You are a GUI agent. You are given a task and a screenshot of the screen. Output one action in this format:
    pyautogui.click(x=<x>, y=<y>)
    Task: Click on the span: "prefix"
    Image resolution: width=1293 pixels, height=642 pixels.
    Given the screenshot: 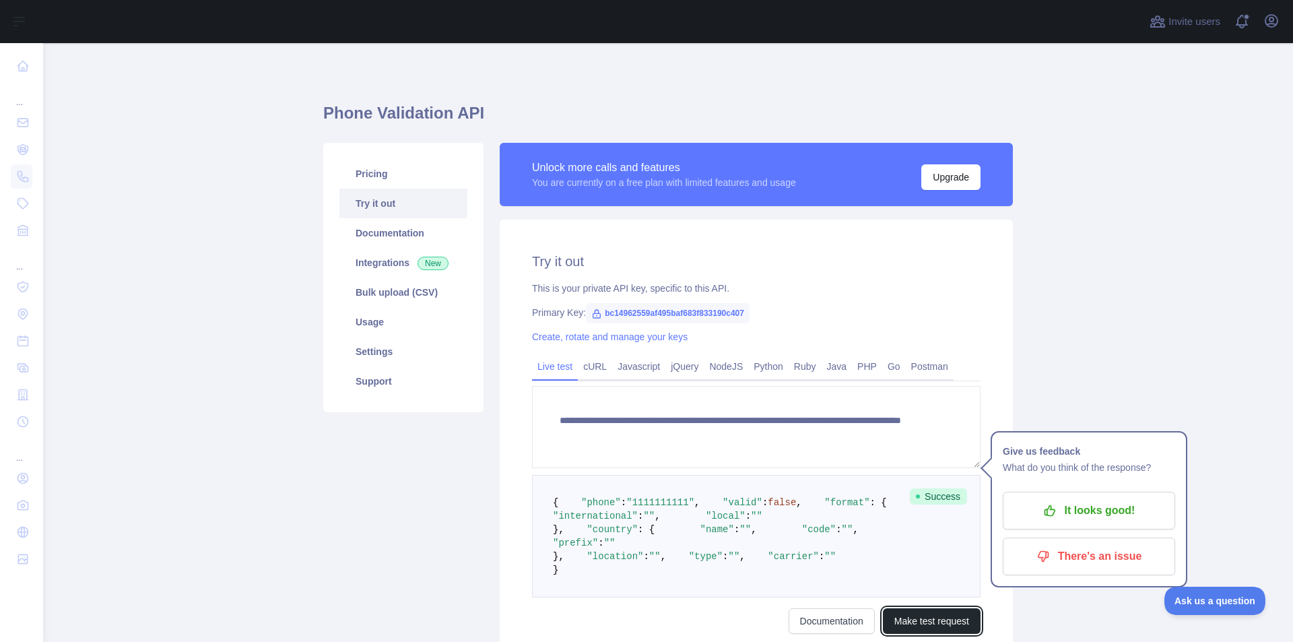 What is the action you would take?
    pyautogui.click(x=575, y=543)
    